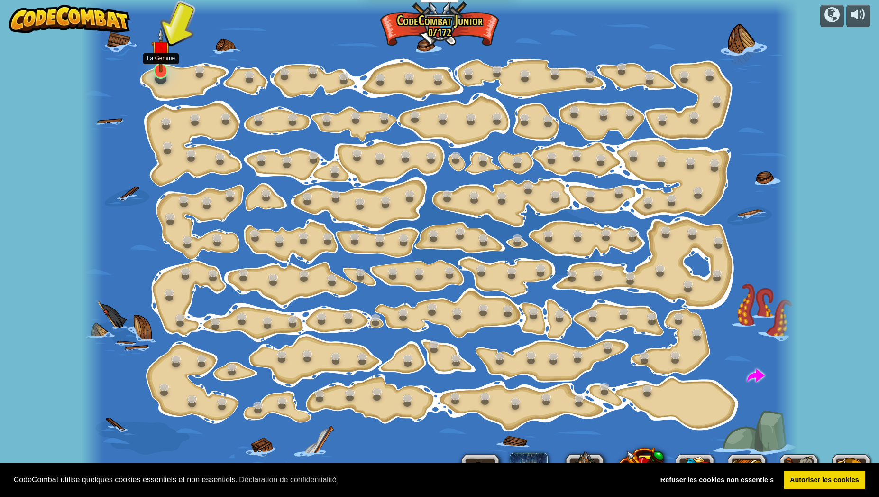  I want to click on font: Refuser les cookies non essentiels, so click(717, 479).